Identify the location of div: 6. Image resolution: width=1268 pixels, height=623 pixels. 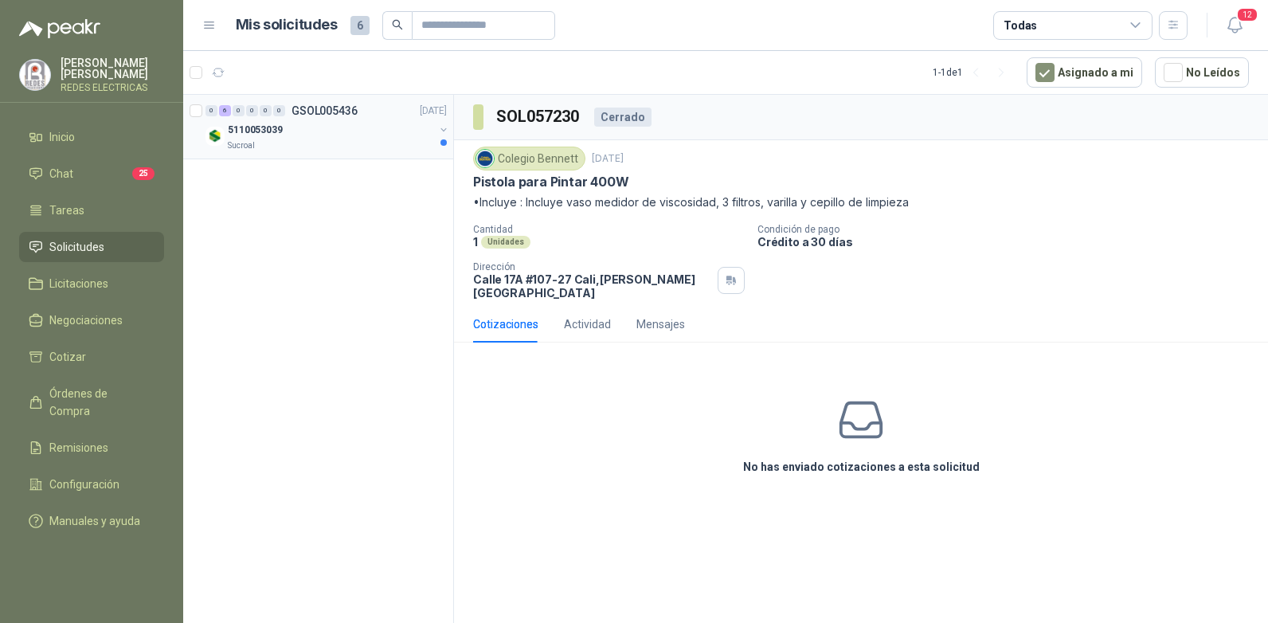
(225, 111).